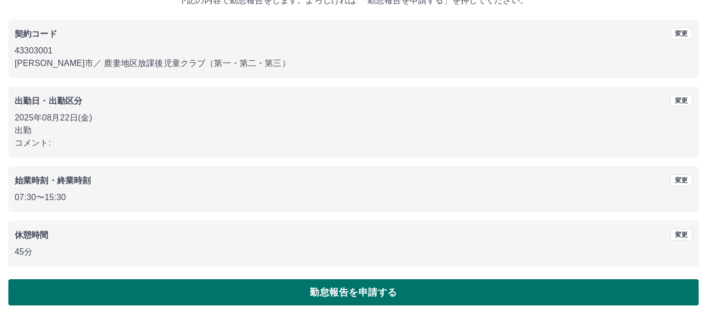  What do you see at coordinates (48, 101) in the screenshot?
I see `b: 出勤日・出勤区分` at bounding box center [48, 101].